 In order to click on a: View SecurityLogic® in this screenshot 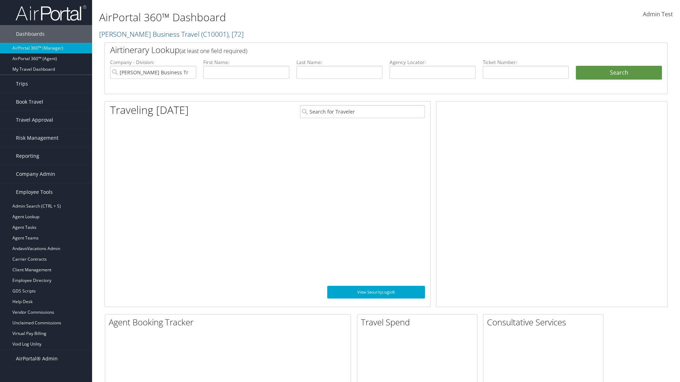, I will do `click(376, 292)`.